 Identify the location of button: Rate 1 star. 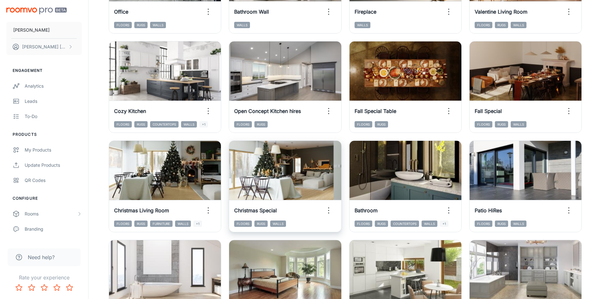
(19, 287).